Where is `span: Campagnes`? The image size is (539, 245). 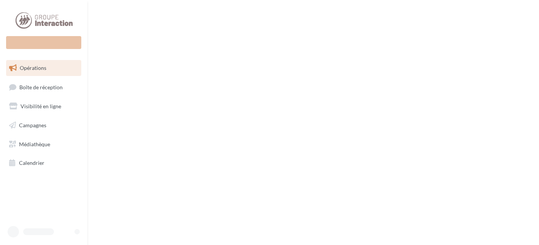
span: Campagnes is located at coordinates (33, 125).